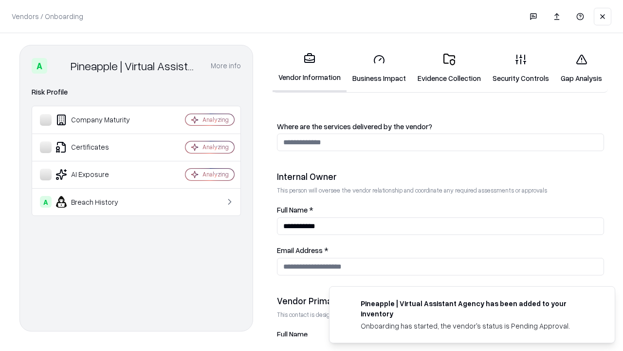 The height and width of the screenshot is (351, 623). Describe the element at coordinates (347, 304) in the screenshot. I see `img: trypineapple.com` at that location.